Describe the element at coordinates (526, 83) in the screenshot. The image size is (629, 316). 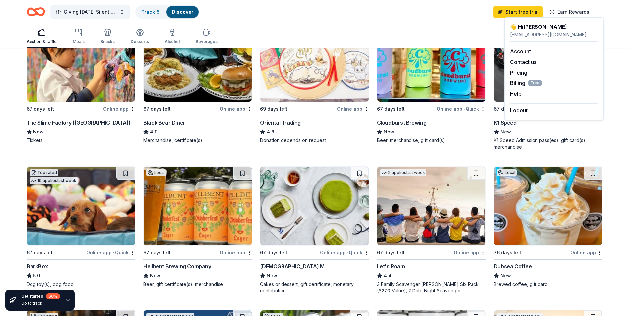
I see `button: BillingFree` at that location.